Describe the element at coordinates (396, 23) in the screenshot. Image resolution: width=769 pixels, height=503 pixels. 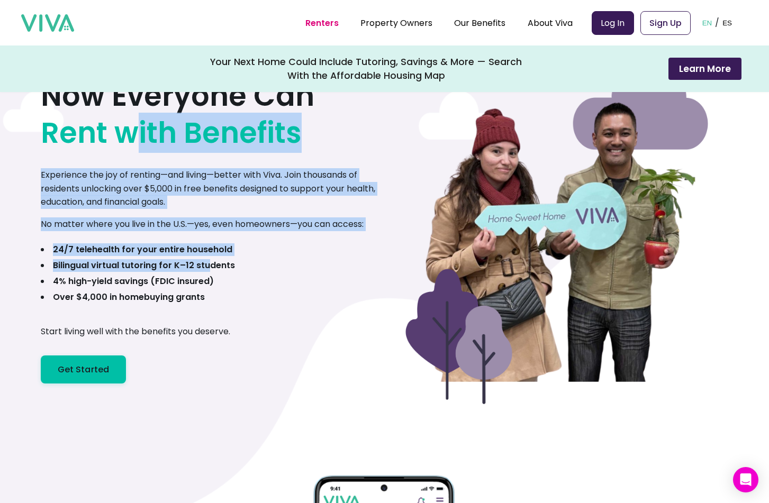
I see `a: Property Owners` at that location.